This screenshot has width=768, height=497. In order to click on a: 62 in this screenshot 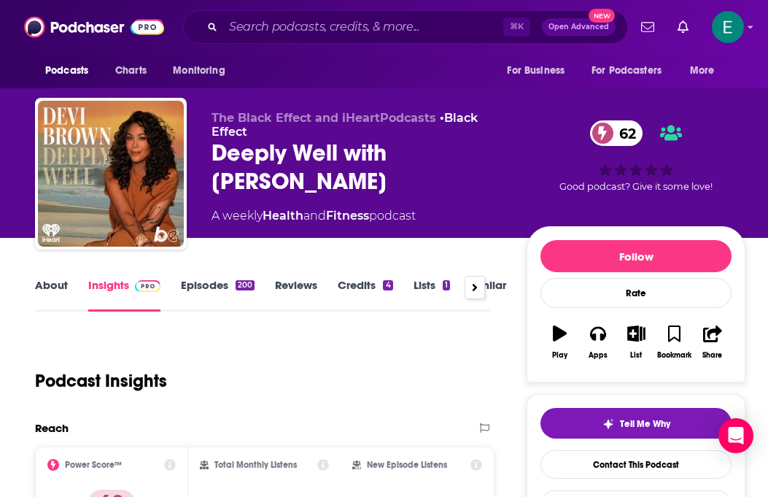, I will do `click(616, 133)`.